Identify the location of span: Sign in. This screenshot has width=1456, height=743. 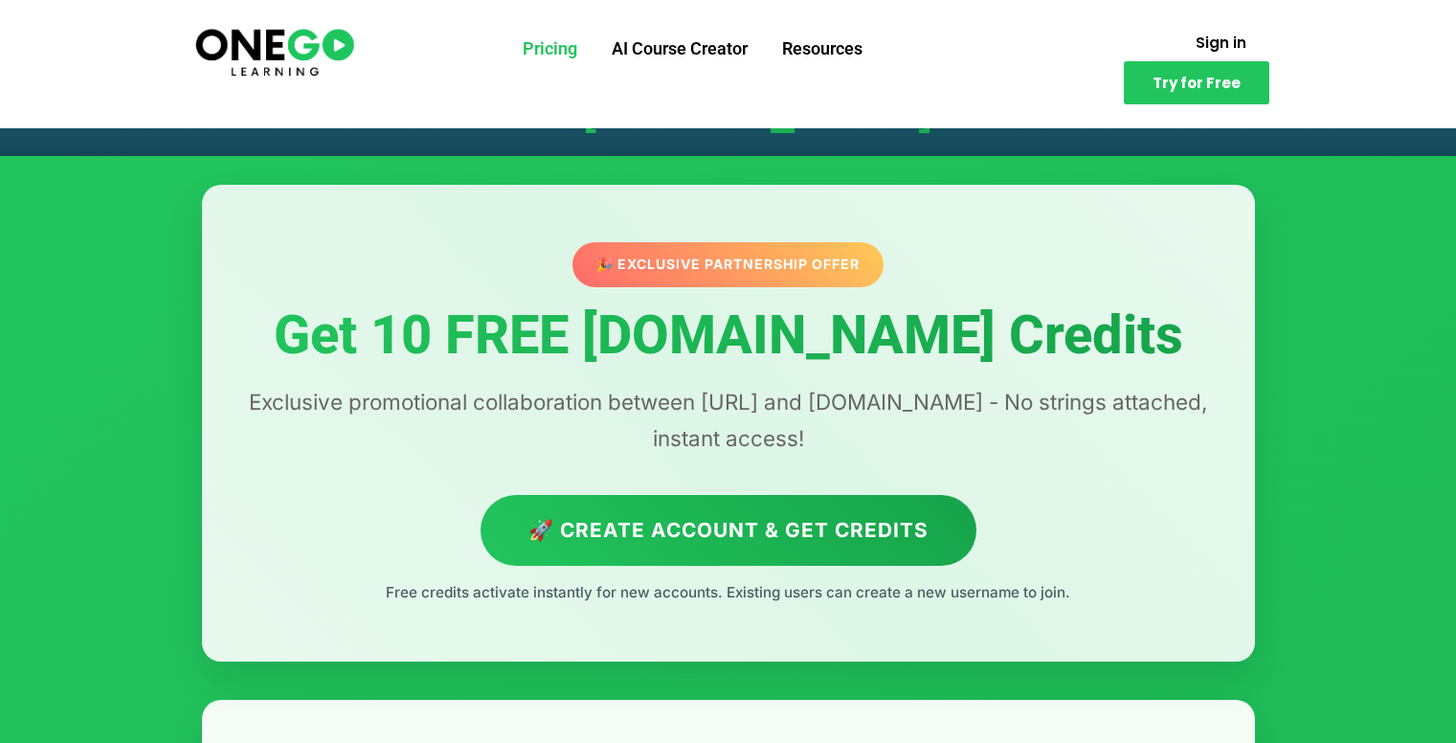
(1221, 42).